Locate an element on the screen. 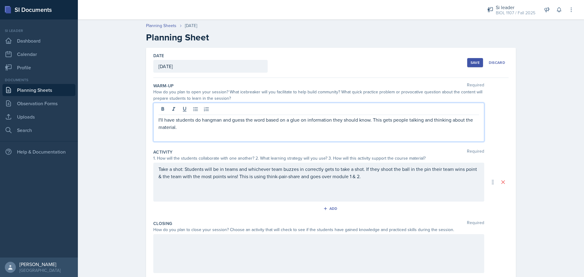 This screenshot has height=277, width=584. label: Date is located at coordinates (159, 56).